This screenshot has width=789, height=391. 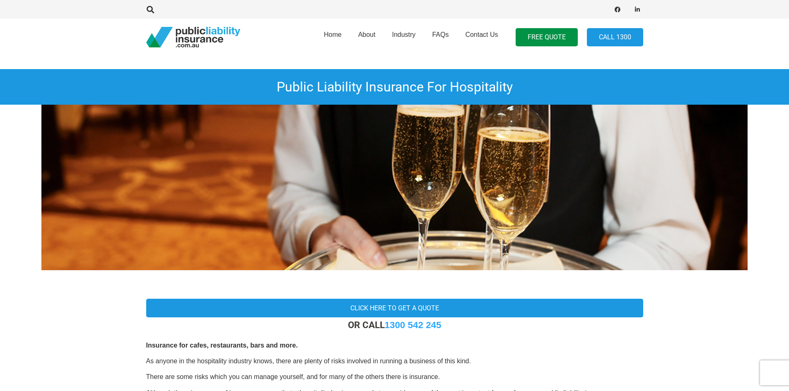 I want to click on a: pli_logotransparent, so click(x=193, y=37).